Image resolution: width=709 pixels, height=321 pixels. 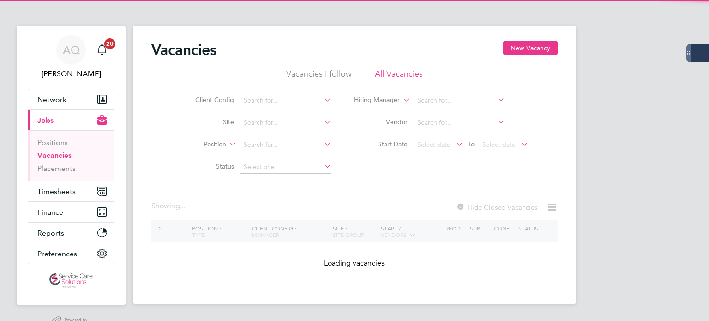 I want to click on h2: Vacancies, so click(x=184, y=50).